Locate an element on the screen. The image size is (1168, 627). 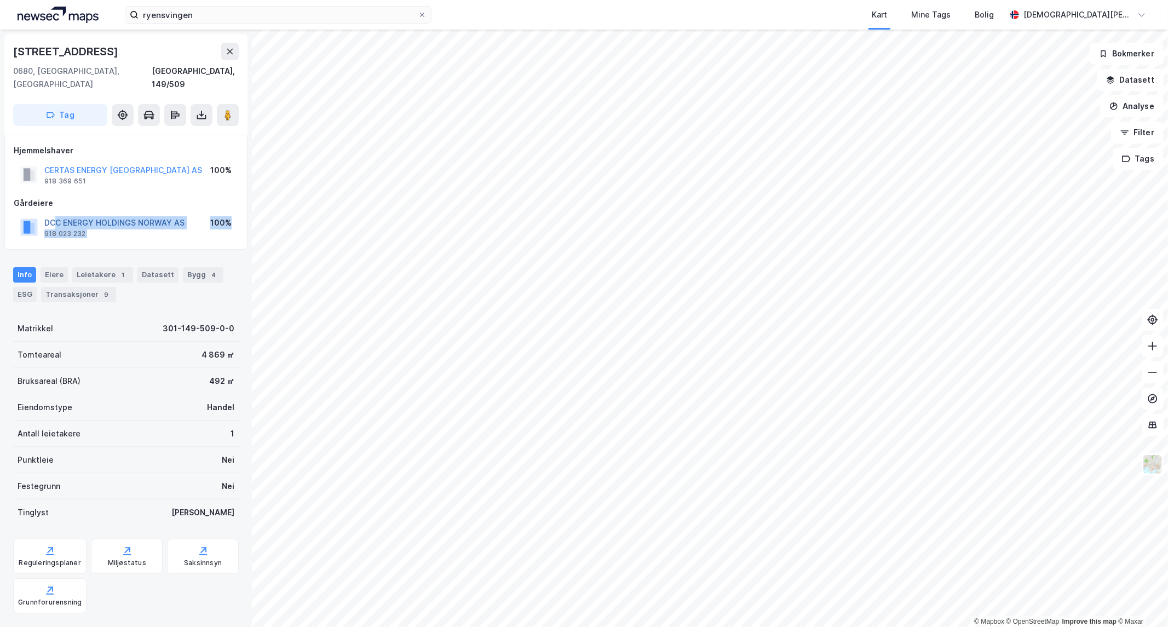
div: Mine Tags is located at coordinates (931, 15).